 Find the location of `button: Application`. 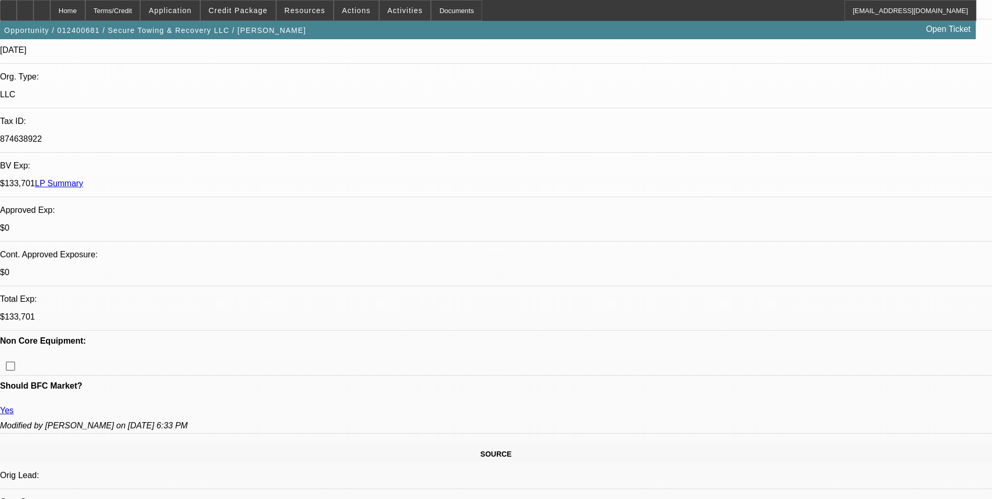

button: Application is located at coordinates (170, 10).